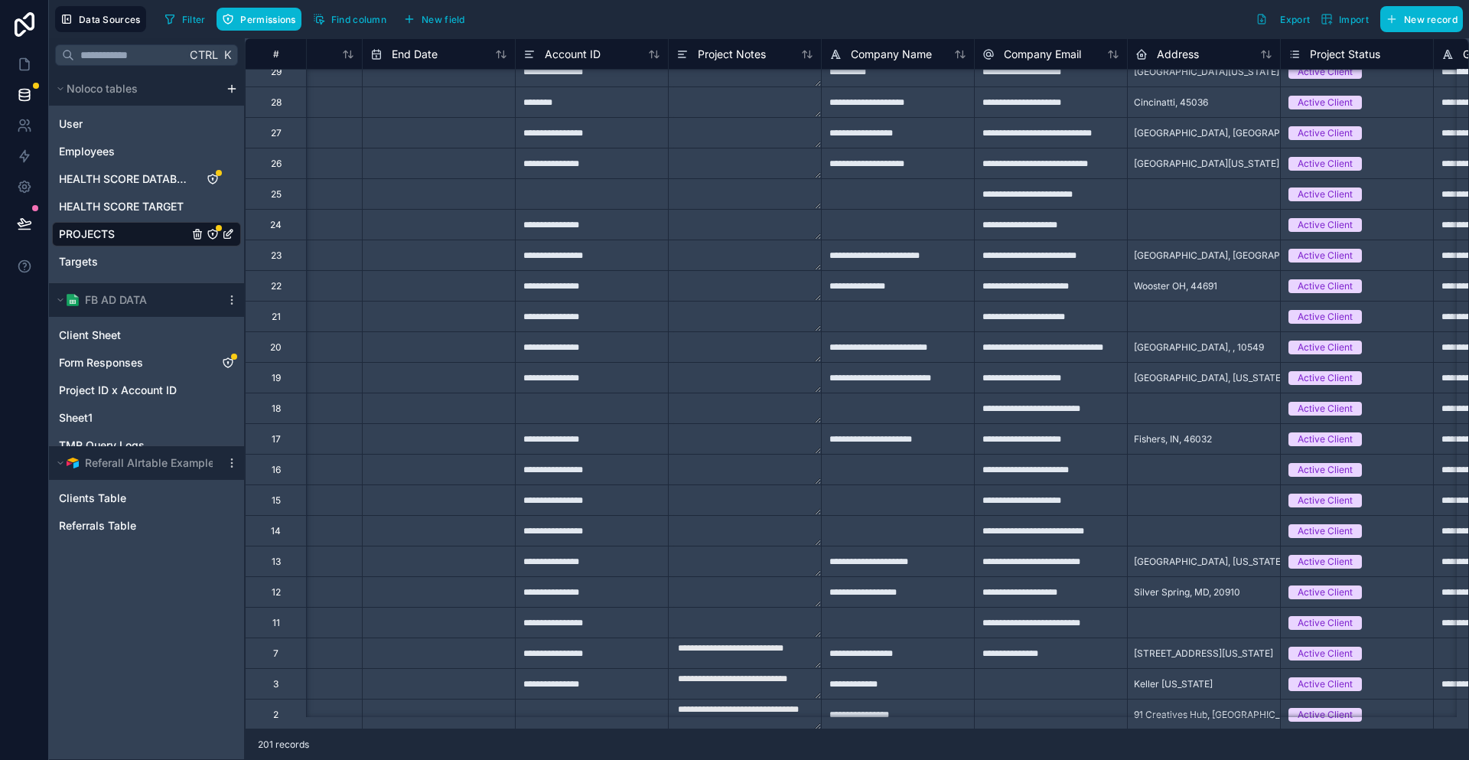  I want to click on button: New record, so click(1422, 19).